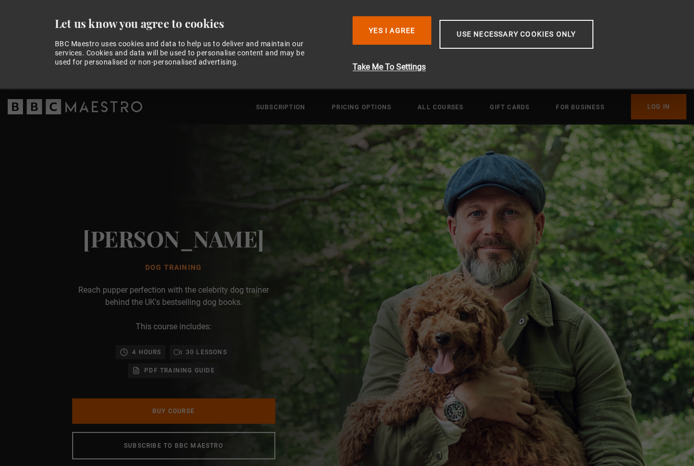 The height and width of the screenshot is (466, 694). What do you see at coordinates (658, 107) in the screenshot?
I see `a: Log In` at bounding box center [658, 107].